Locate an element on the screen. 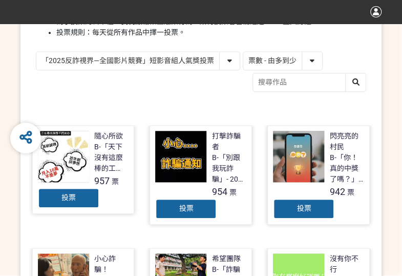  input: 搜尋作品 is located at coordinates (310, 82).